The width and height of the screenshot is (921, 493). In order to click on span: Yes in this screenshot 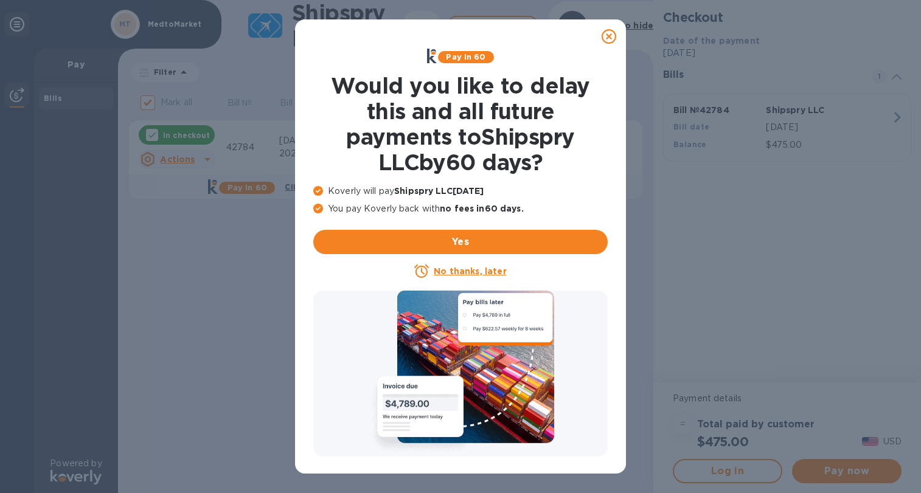, I will do `click(460, 242)`.